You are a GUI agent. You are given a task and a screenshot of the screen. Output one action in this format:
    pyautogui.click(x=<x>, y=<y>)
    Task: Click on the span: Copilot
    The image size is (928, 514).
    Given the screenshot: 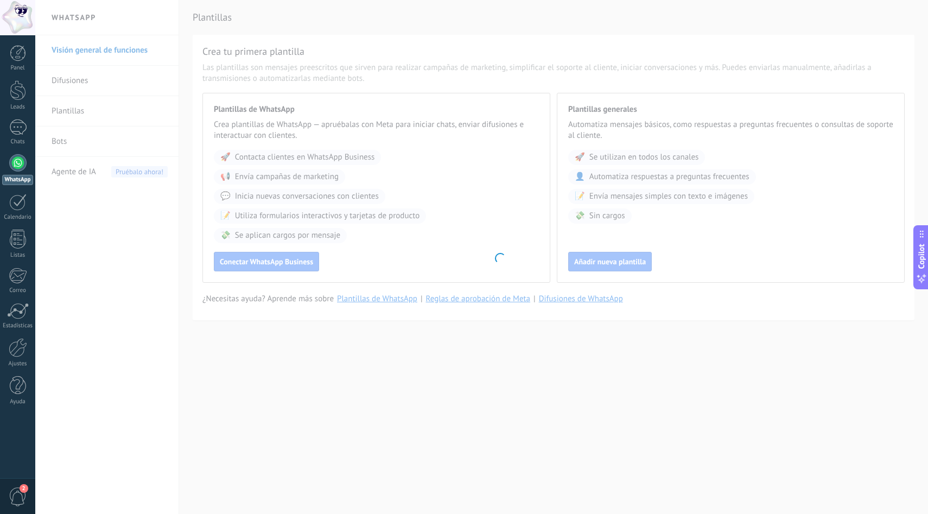 What is the action you would take?
    pyautogui.click(x=921, y=256)
    